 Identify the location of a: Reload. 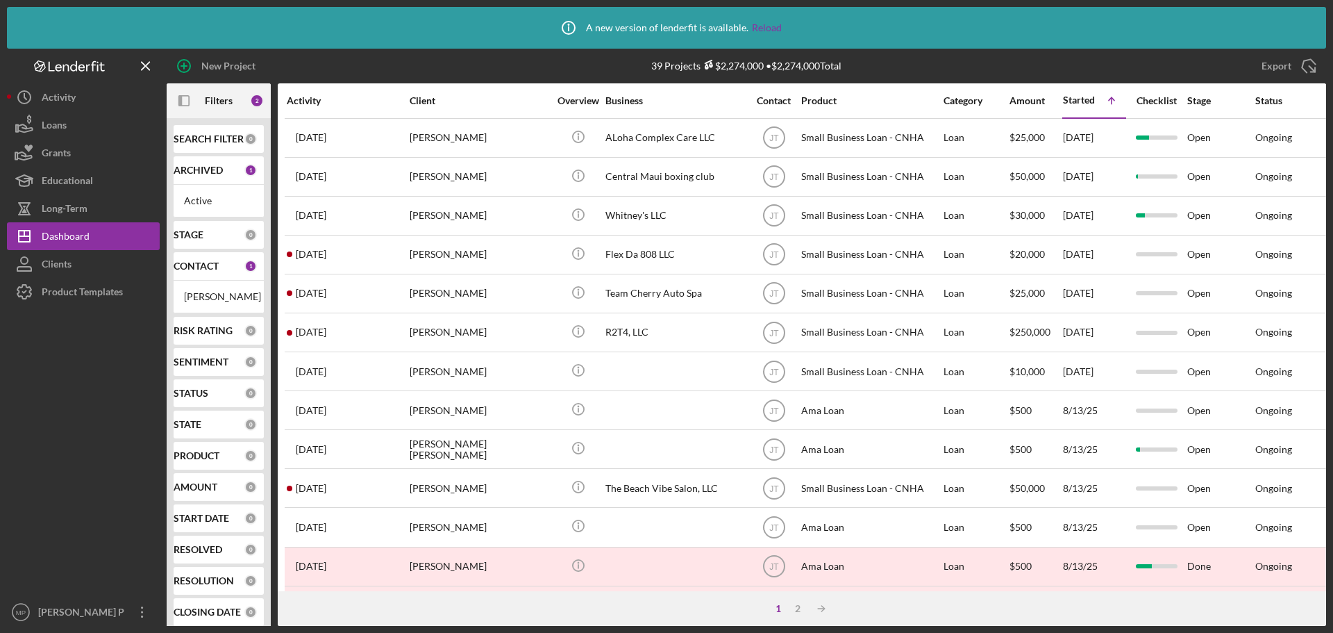
(767, 28).